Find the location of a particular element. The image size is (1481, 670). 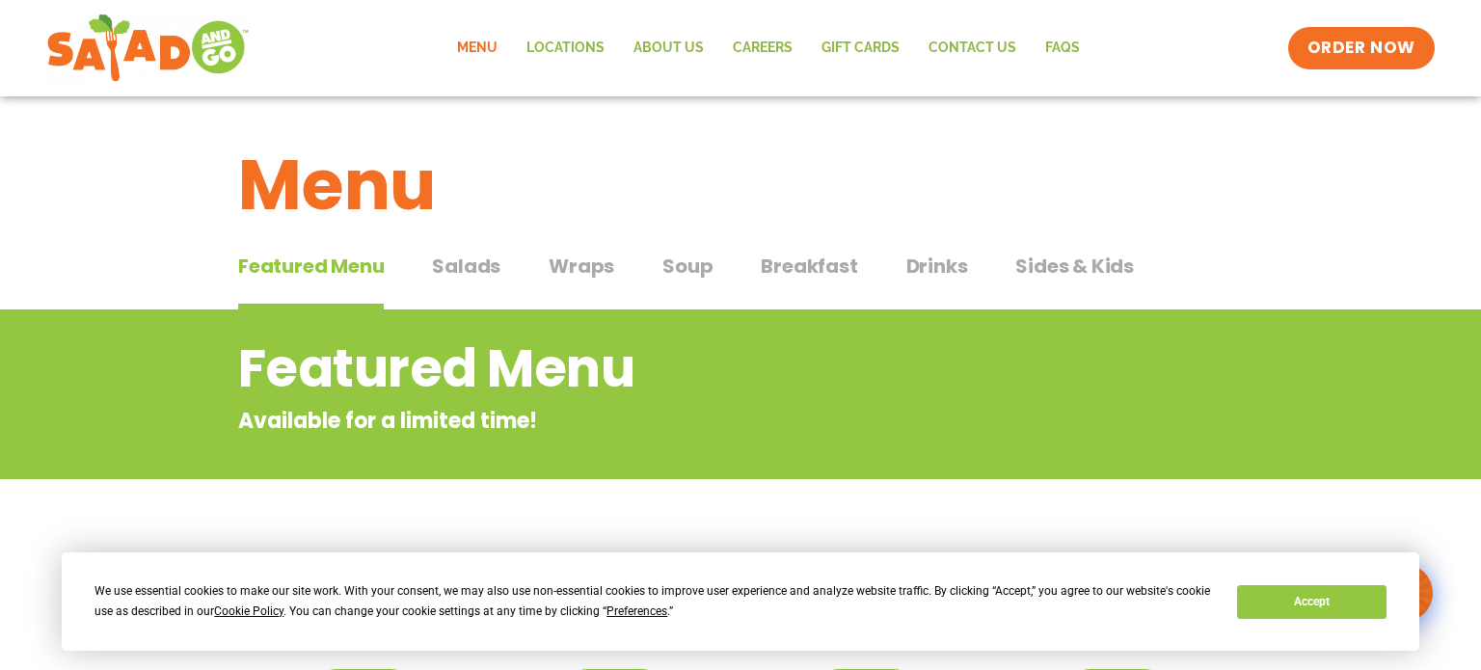

h1: Menu is located at coordinates (740, 185).